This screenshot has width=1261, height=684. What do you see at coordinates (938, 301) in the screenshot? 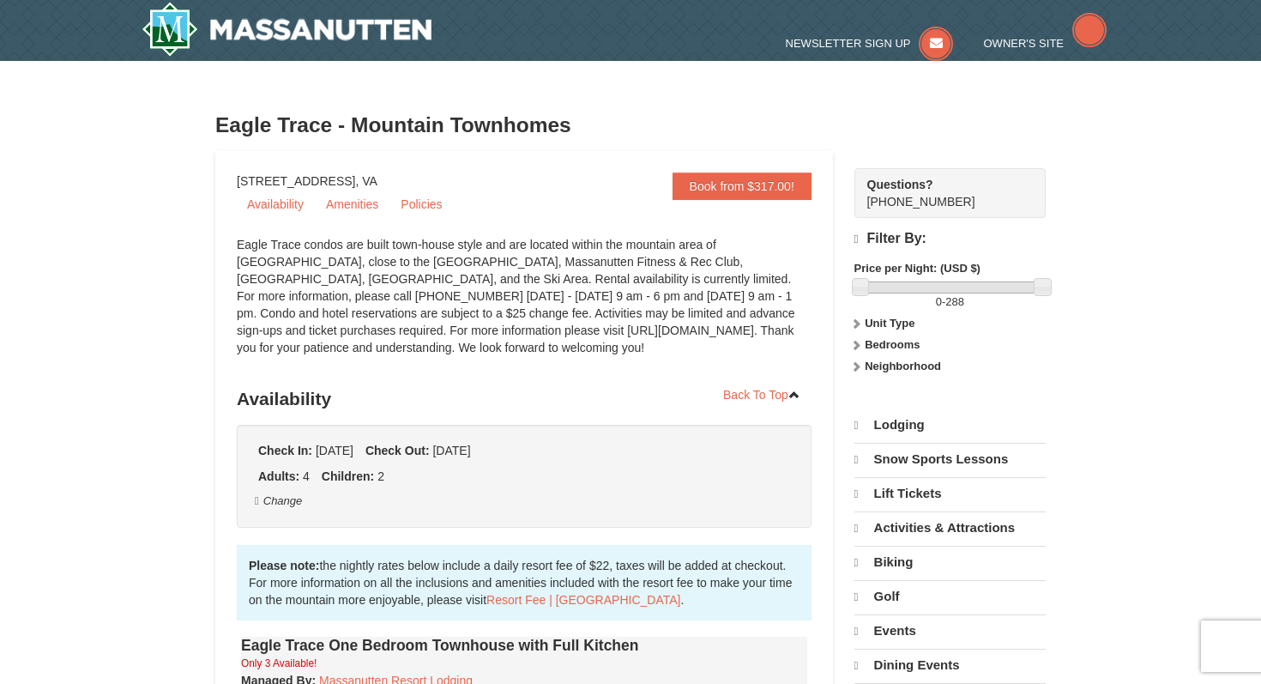
I see `span: 0` at bounding box center [938, 301].